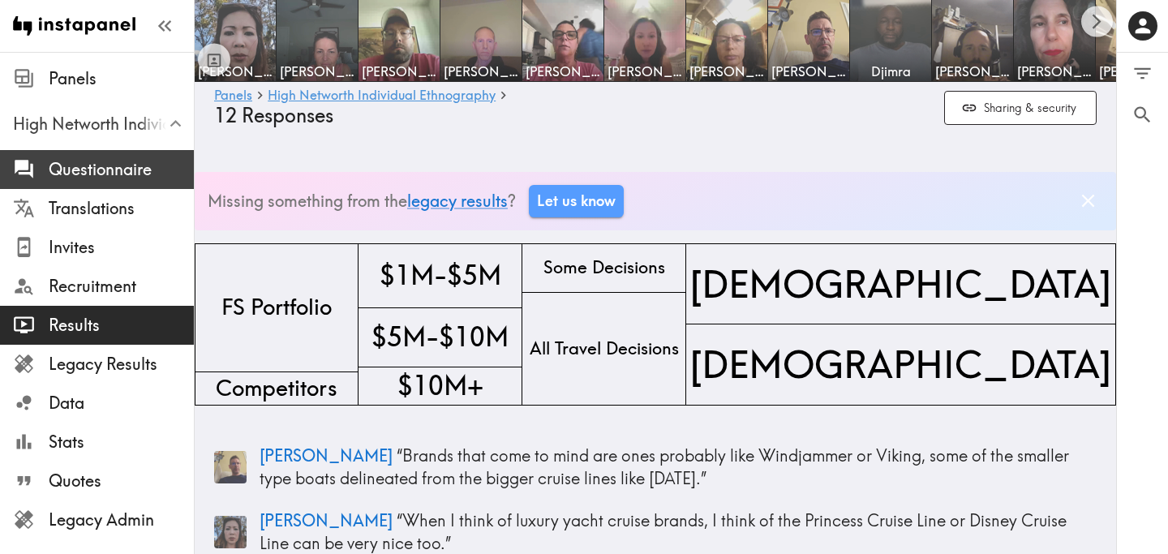 The height and width of the screenshot is (554, 1168). I want to click on button: Sharing & security, so click(1020, 108).